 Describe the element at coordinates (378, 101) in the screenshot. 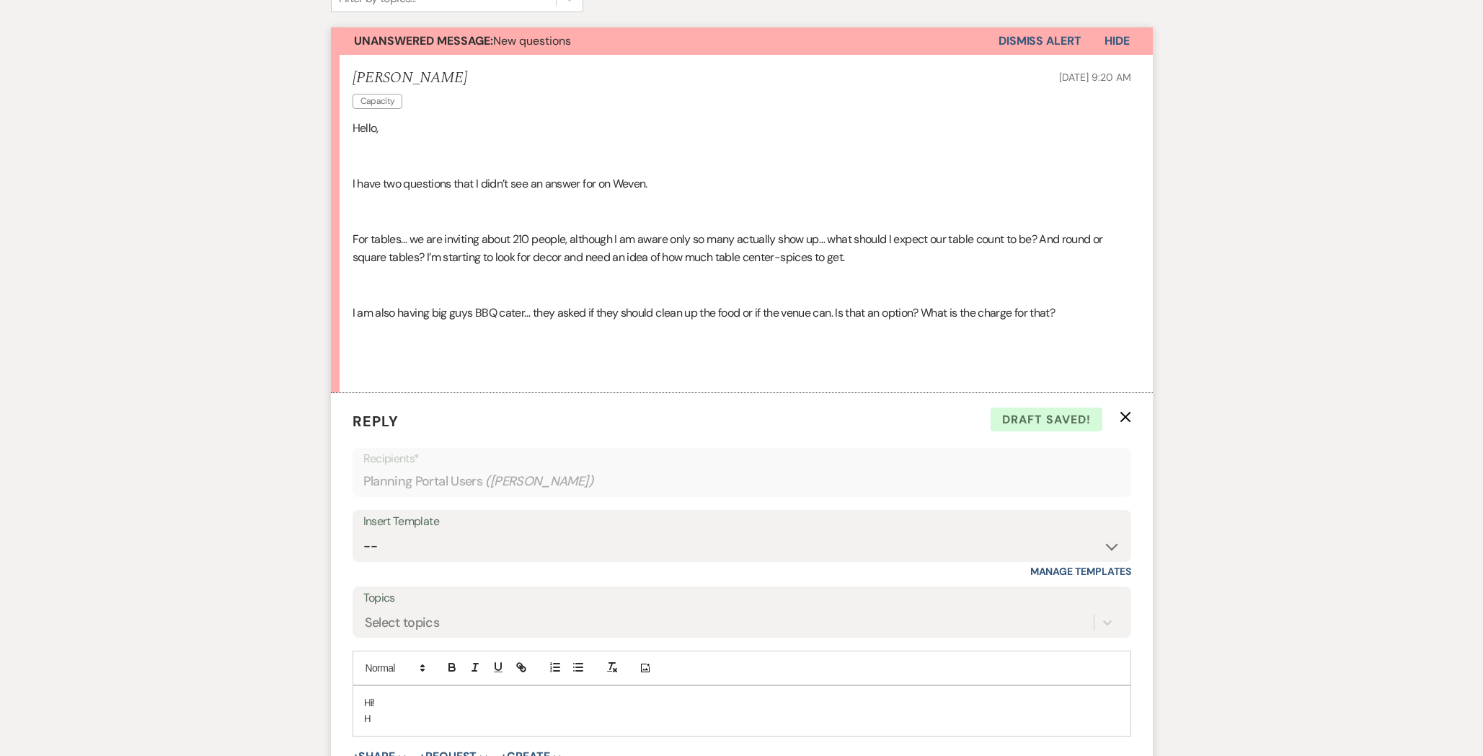

I see `span: Capacity` at that location.